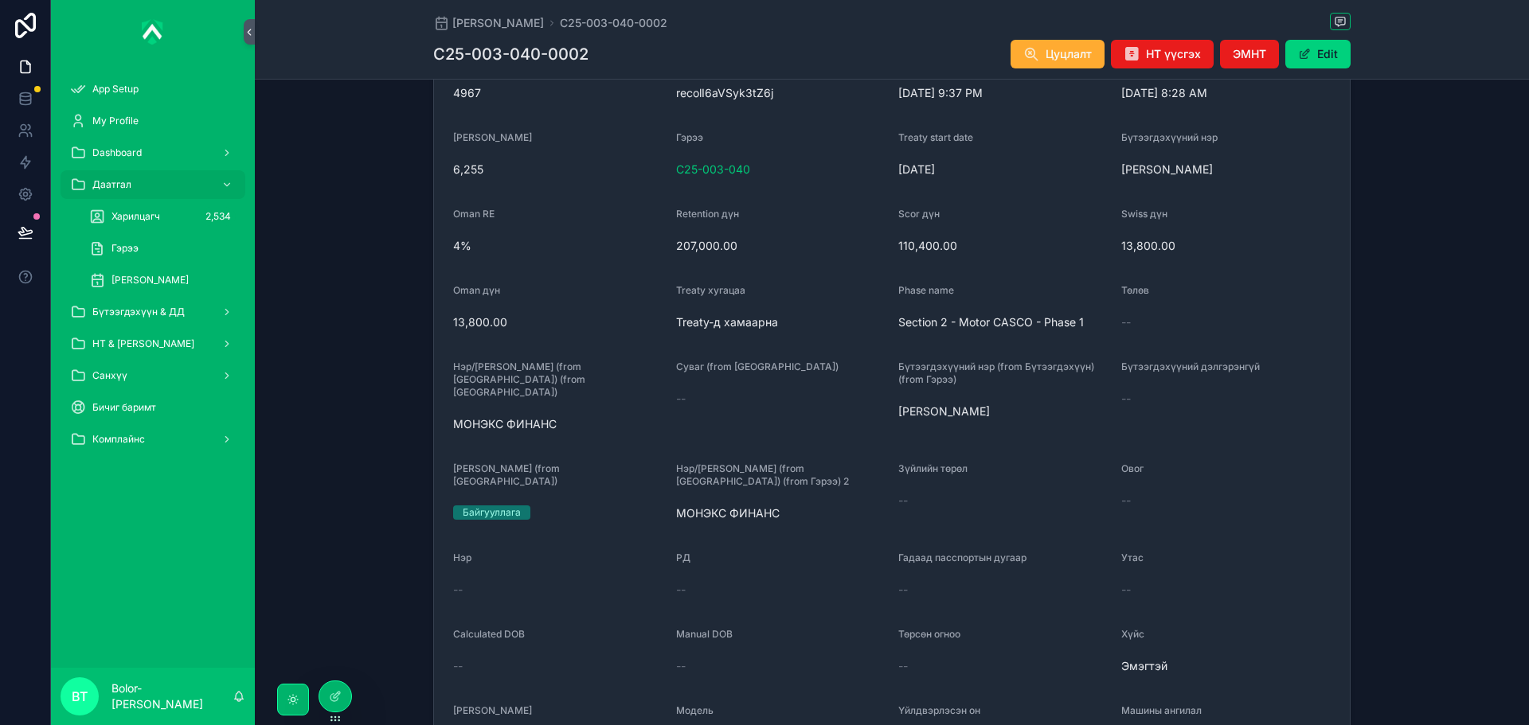  I want to click on span: Section 2 - Motor CASCO - Phase 1, so click(1003, 322).